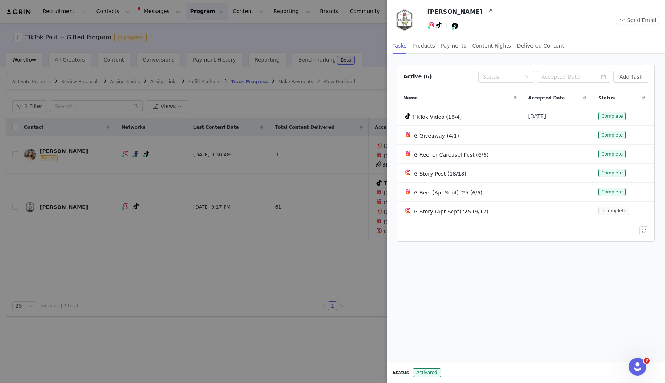 The height and width of the screenshot is (383, 665). Describe the element at coordinates (427, 372) in the screenshot. I see `span: Activated` at that location.